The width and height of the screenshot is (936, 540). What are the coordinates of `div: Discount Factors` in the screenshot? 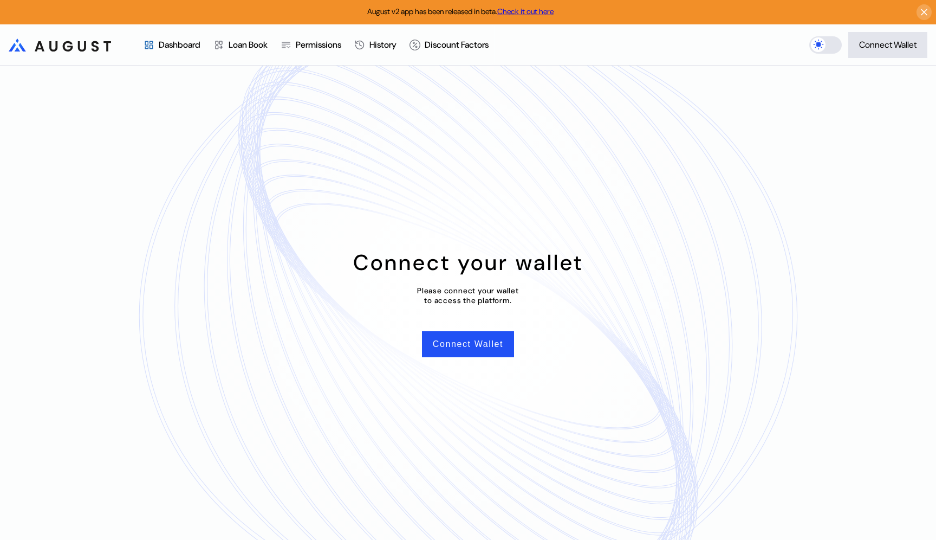 It's located at (457, 44).